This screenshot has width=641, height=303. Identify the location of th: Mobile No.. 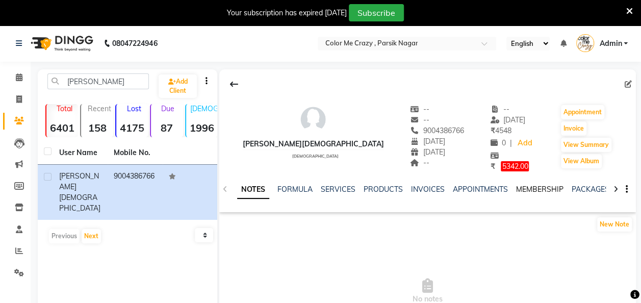
(135, 153).